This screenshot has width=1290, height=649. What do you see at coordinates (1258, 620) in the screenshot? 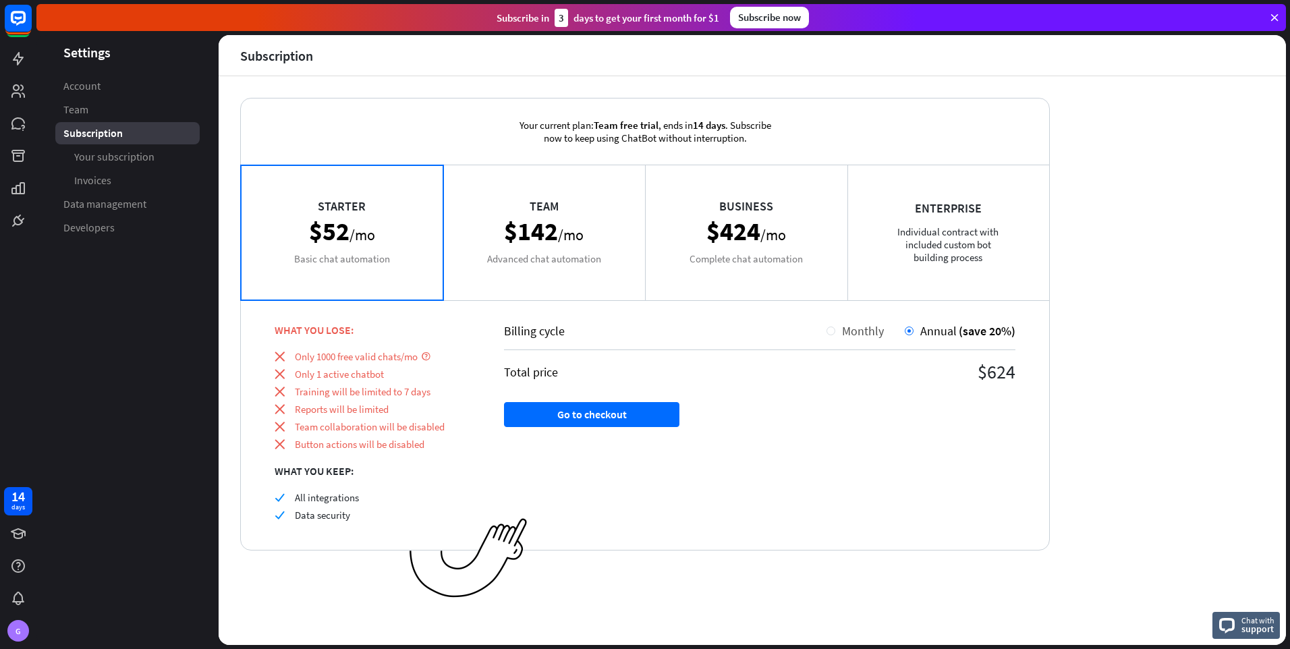
I see `span: Chat with` at bounding box center [1258, 620].